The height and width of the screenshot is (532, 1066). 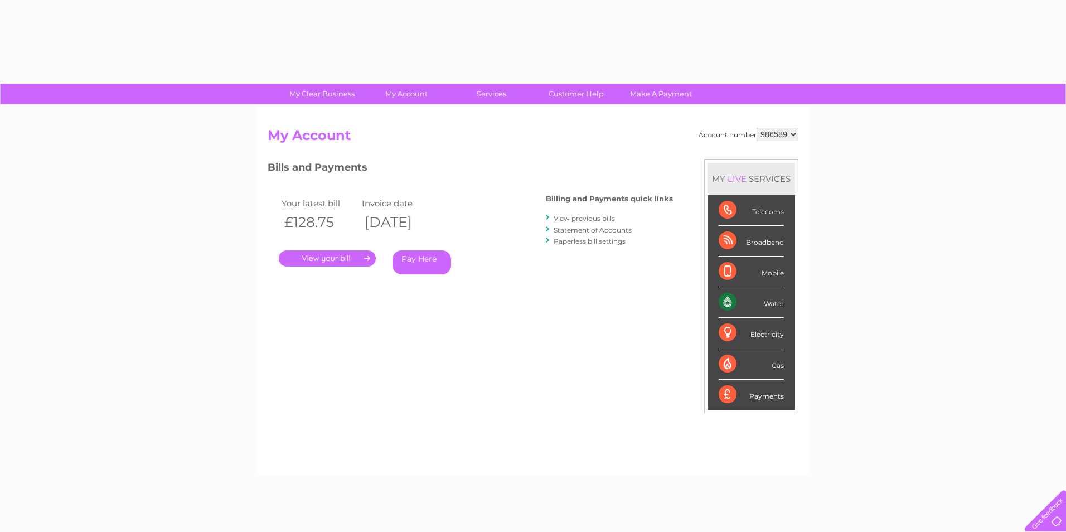 What do you see at coordinates (584, 218) in the screenshot?
I see `a: View previous bills` at bounding box center [584, 218].